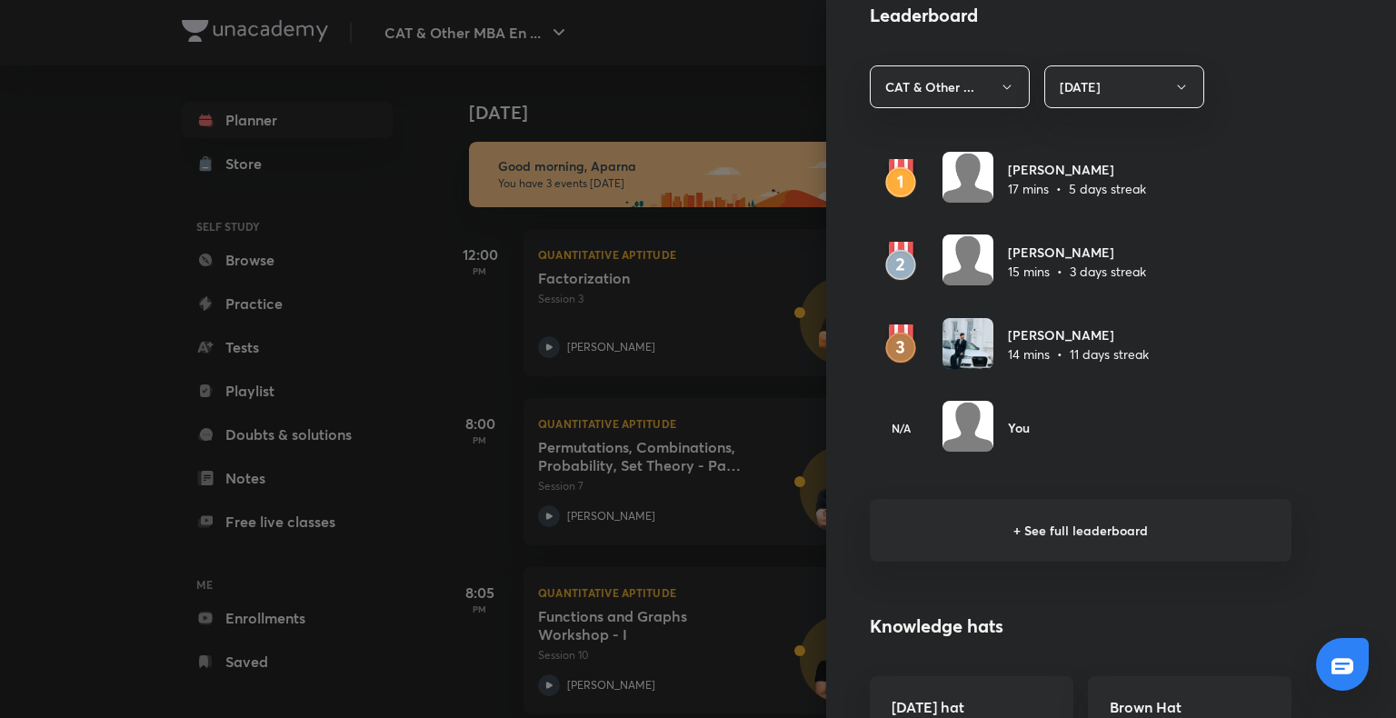 This screenshot has height=718, width=1396. What do you see at coordinates (1081, 626) in the screenshot?
I see `h4: Knowledge hats` at bounding box center [1081, 626].